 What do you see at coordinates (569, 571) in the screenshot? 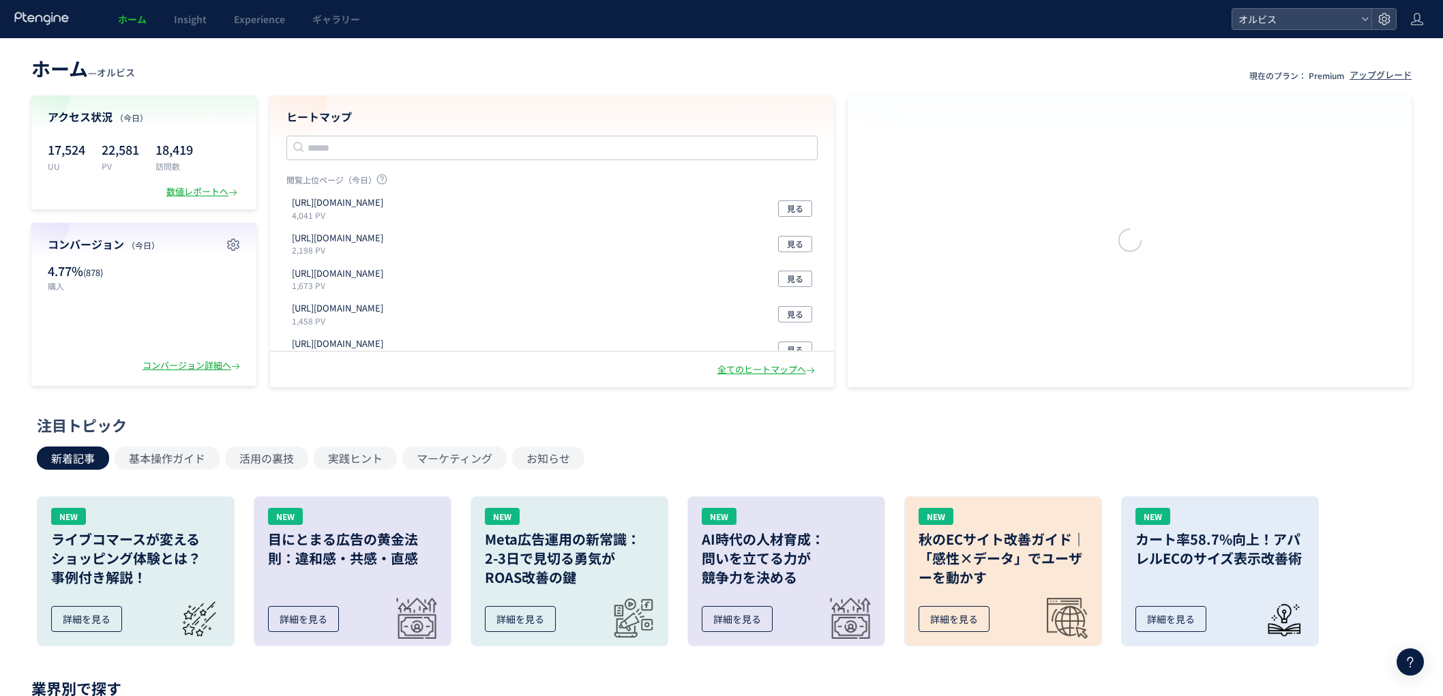
I see `a: NEWMeta広告運用の新常識：2-3日で見切る勇気がROAS改善の鍵詳細を見る` at bounding box center [569, 571].